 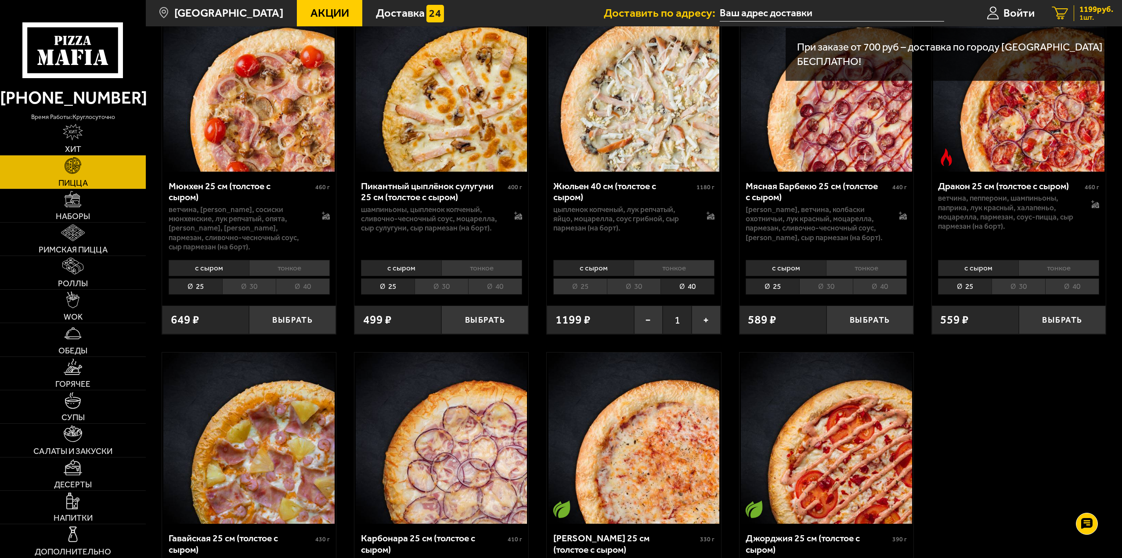 What do you see at coordinates (73, 183) in the screenshot?
I see `span: Пицца` at bounding box center [73, 183].